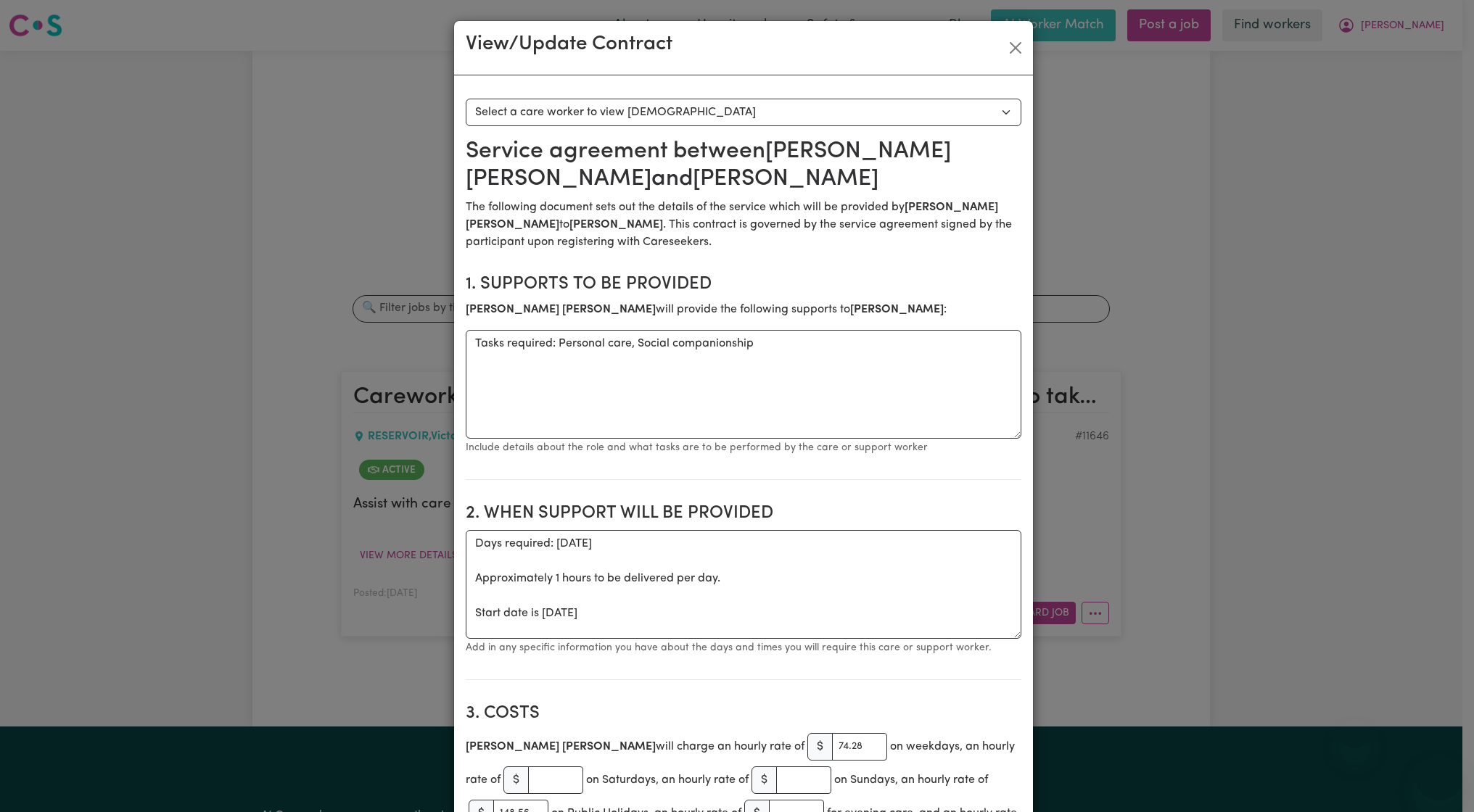 Image resolution: width=1474 pixels, height=812 pixels. Describe the element at coordinates (569, 45) in the screenshot. I see `h3: View/Update Contract` at that location.